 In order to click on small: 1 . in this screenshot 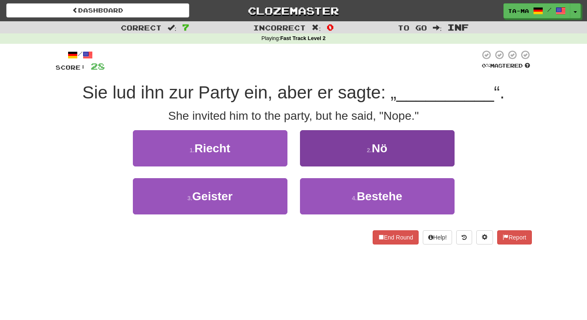, I will do `click(192, 150)`.